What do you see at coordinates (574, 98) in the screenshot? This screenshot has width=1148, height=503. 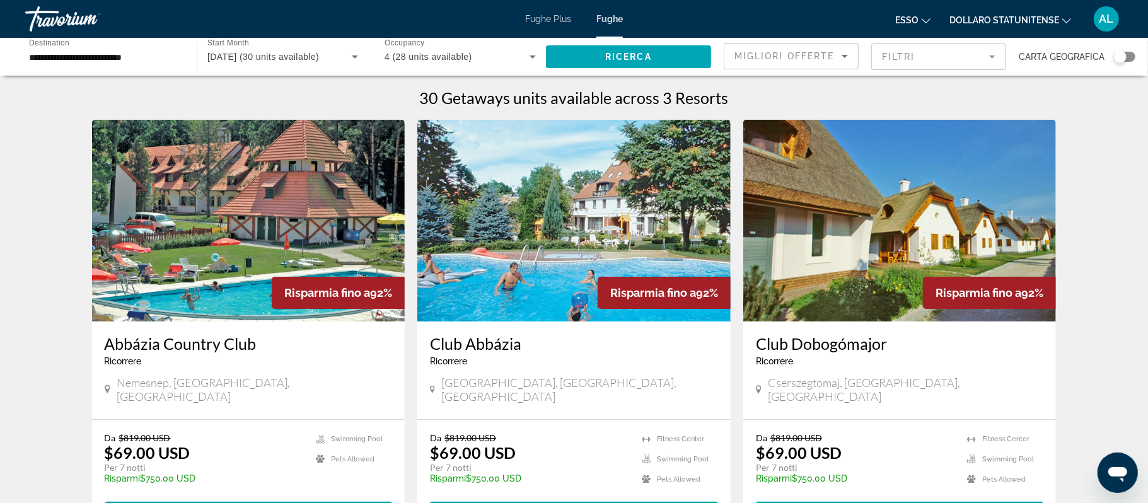 I see `h1: 30 Getaways units available across 3 Resorts` at bounding box center [574, 98].